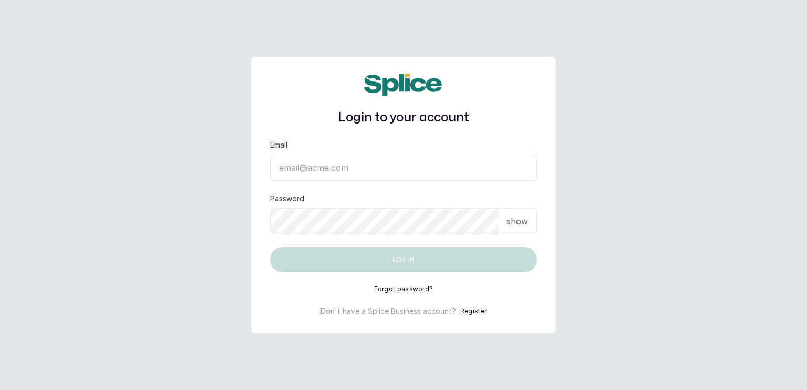  What do you see at coordinates (403, 259) in the screenshot?
I see `button: Log in` at bounding box center [403, 259].